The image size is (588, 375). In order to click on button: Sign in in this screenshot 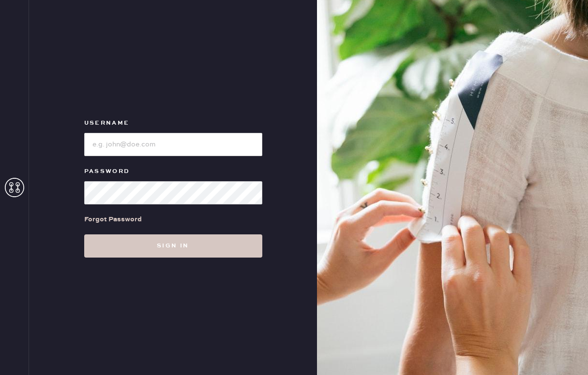, I will do `click(173, 246)`.